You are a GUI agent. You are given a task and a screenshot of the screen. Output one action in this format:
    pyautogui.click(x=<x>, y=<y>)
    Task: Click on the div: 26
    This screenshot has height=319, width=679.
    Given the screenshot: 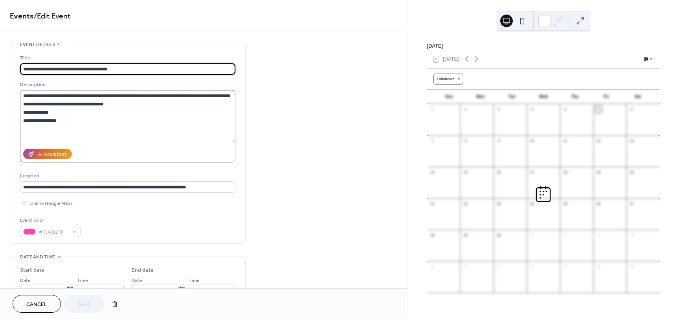 What is the action you would take?
    pyautogui.click(x=599, y=204)
    